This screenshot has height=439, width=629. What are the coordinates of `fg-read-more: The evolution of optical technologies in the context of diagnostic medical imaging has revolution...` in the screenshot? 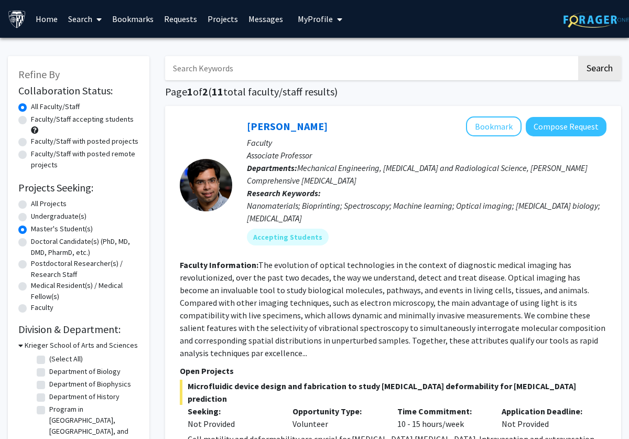 It's located at (393, 309).